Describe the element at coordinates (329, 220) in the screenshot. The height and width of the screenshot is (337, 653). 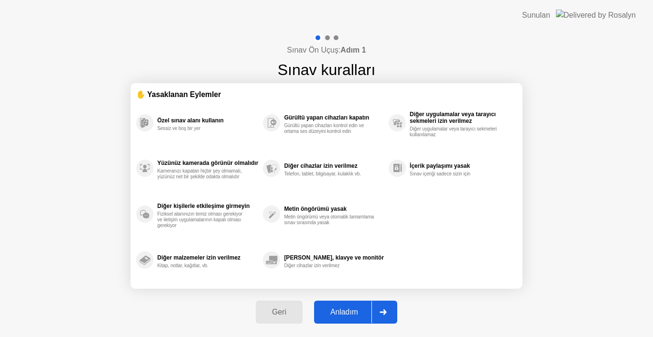
I see `div: Metin öngörümü veya otomatik tamamlama sınav sırasında yasak` at that location.